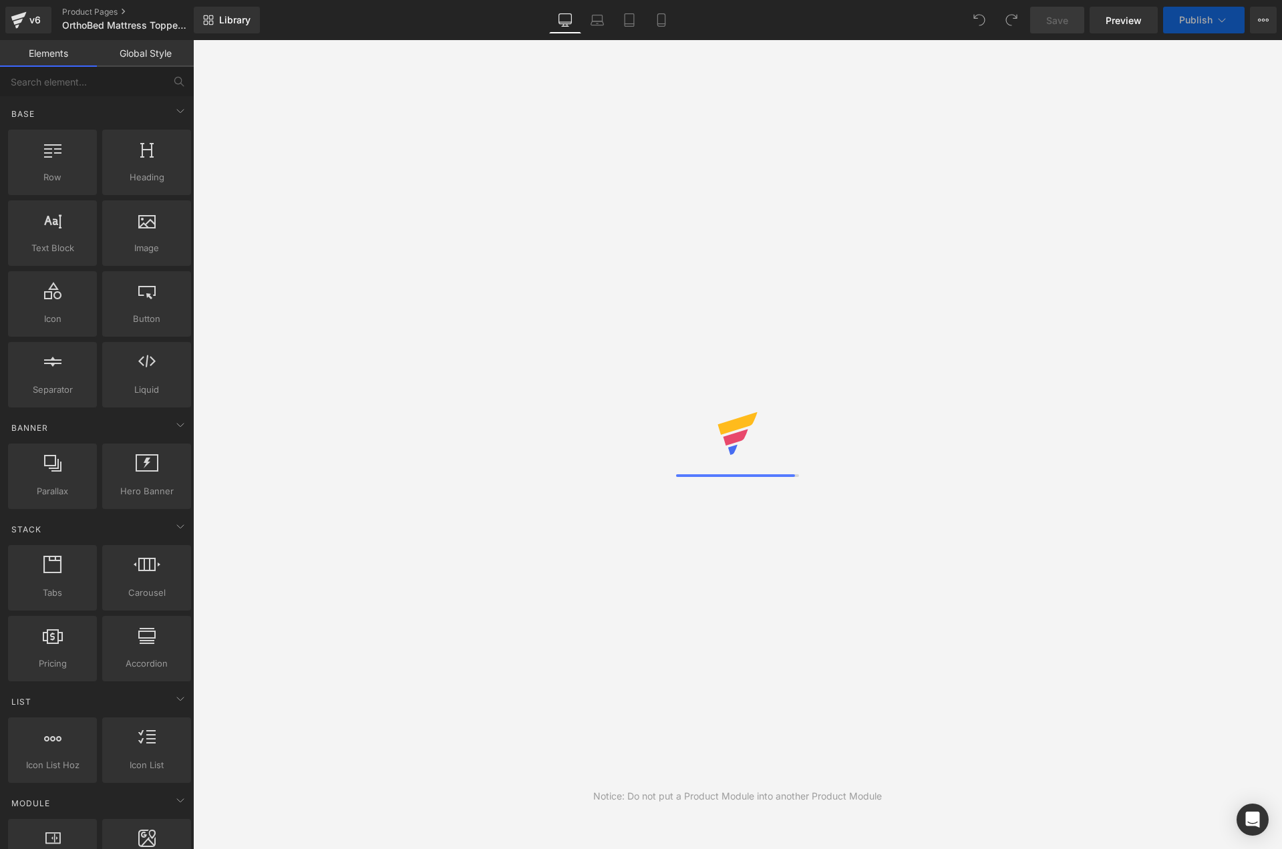  I want to click on div: Notice: Do not put a Product Module into another Product Module, so click(738, 796).